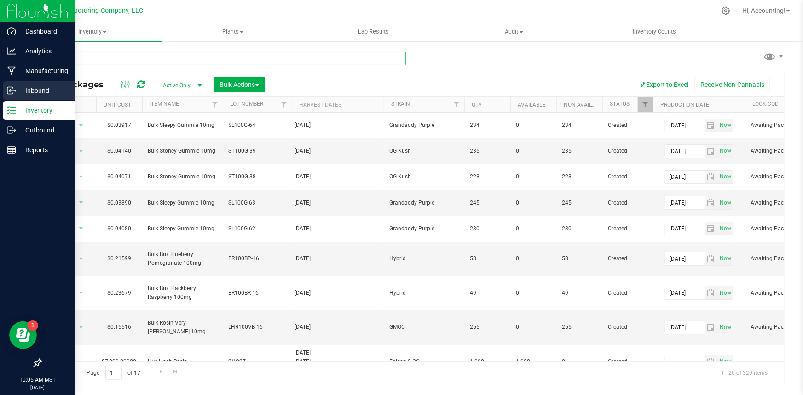  Describe the element at coordinates (744, 373) in the screenshot. I see `span: 1 - 20 of 329 items` at that location.